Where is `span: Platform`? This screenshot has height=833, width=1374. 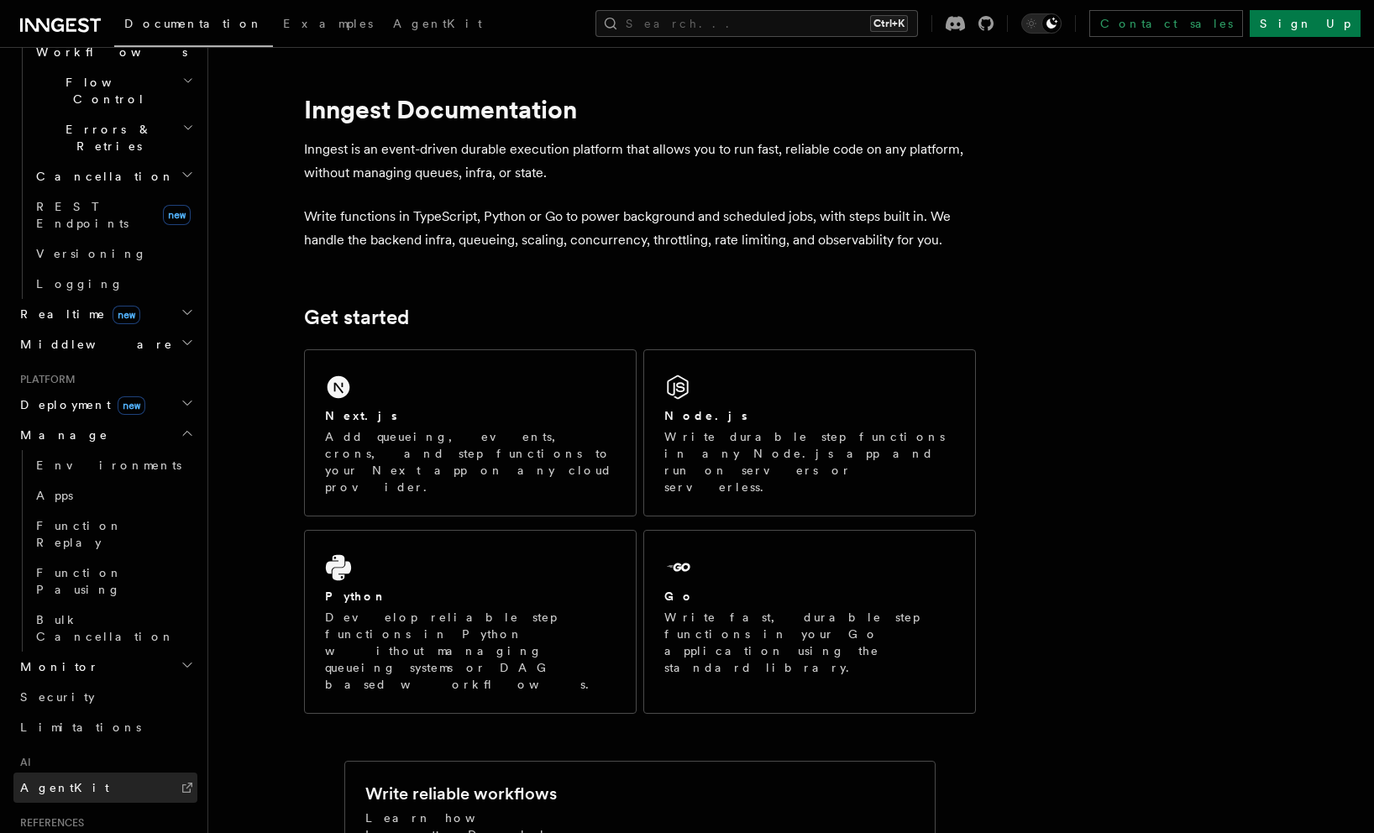 span: Platform is located at coordinates (45, 380).